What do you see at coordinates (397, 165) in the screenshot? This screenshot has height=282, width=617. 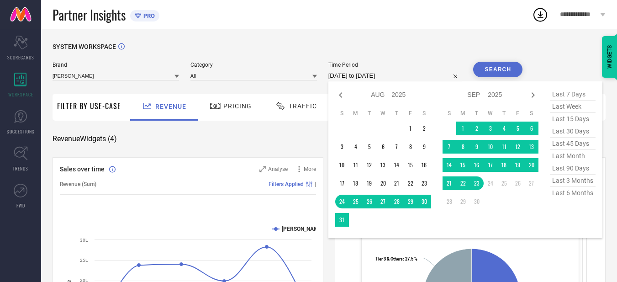 I see `td: Thu Aug 14 2025` at bounding box center [397, 165].